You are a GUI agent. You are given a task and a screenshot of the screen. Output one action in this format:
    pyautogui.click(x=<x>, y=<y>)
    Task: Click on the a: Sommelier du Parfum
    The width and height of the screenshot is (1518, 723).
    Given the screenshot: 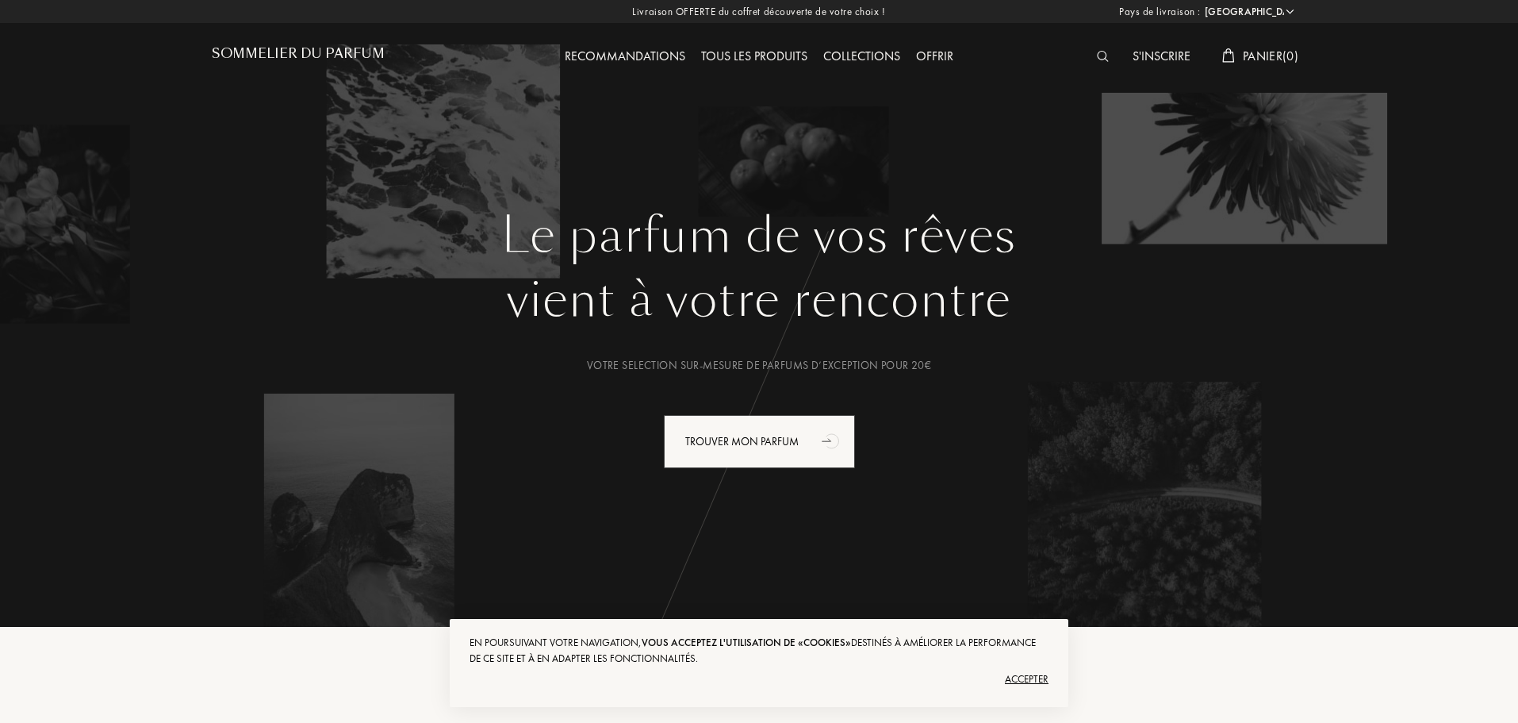 What is the action you would take?
    pyautogui.click(x=298, y=56)
    